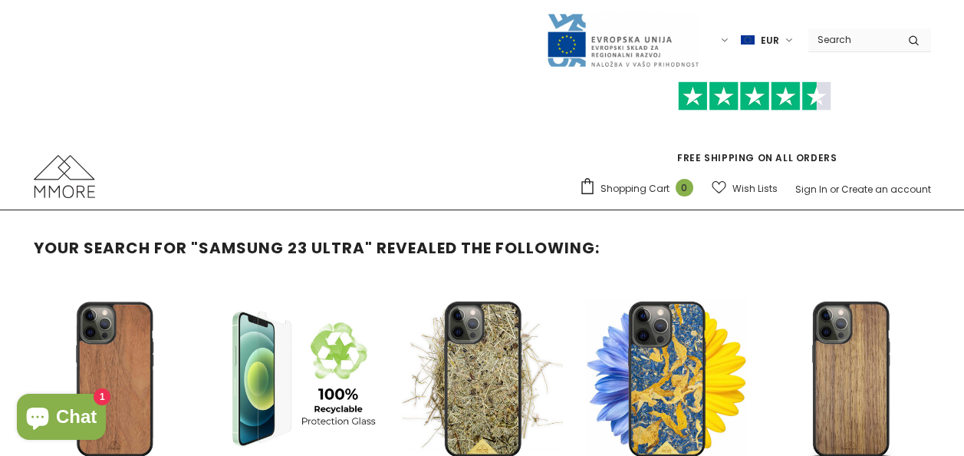 Image resolution: width=964 pixels, height=456 pixels. What do you see at coordinates (812, 189) in the screenshot?
I see `a: Sign In` at bounding box center [812, 189].